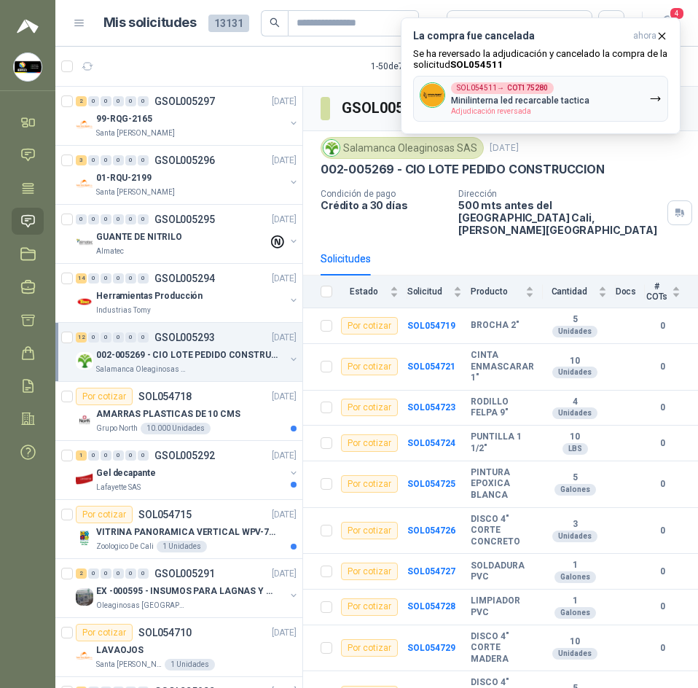  I want to click on p: GSOL005296, so click(184, 160).